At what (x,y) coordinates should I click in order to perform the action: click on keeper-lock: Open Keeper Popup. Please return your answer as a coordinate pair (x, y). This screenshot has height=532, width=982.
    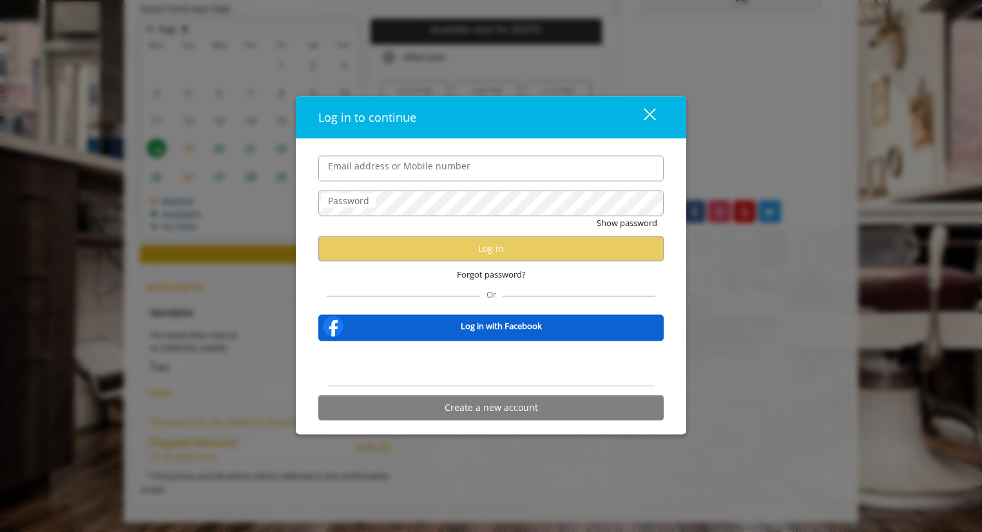
    Looking at the image, I should click on (649, 168).